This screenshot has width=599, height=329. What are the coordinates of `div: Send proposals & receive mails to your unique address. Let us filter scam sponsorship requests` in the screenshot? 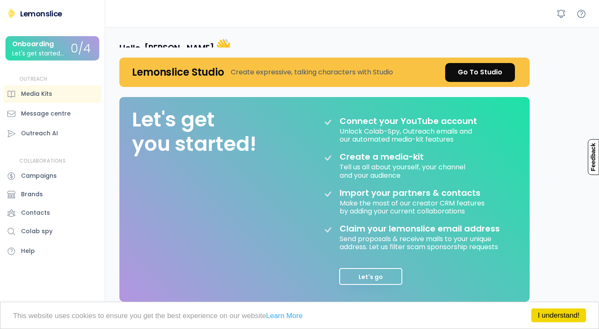 It's located at (424, 242).